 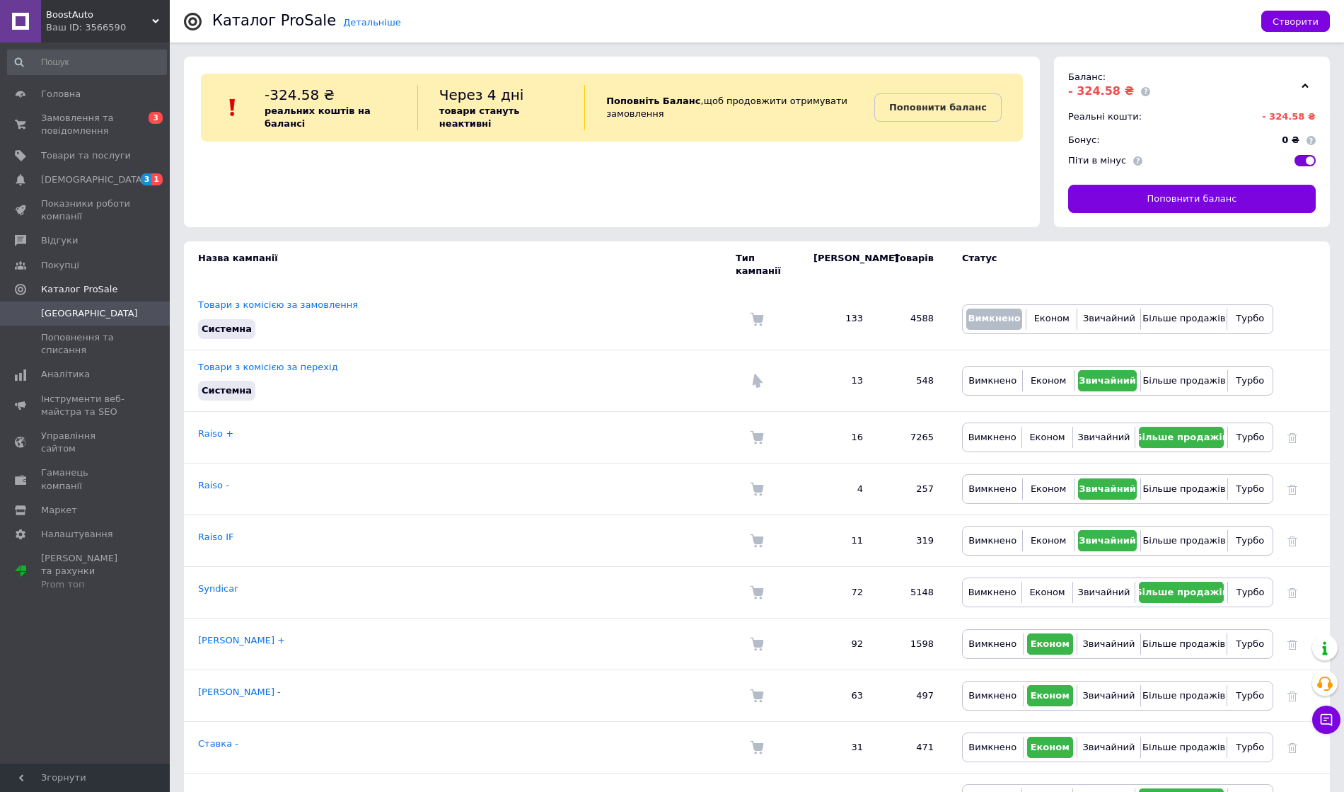 What do you see at coordinates (86, 125) in the screenshot?
I see `span: Замовлення та повідомлення` at bounding box center [86, 125].